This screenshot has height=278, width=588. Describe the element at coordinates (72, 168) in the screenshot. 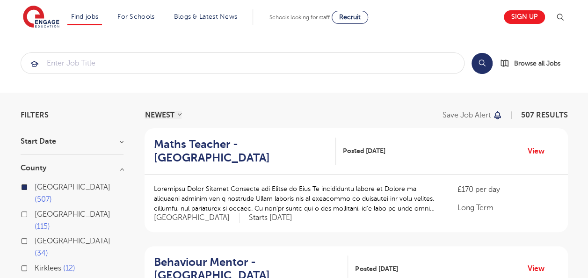

I see `h3: County` at that location.